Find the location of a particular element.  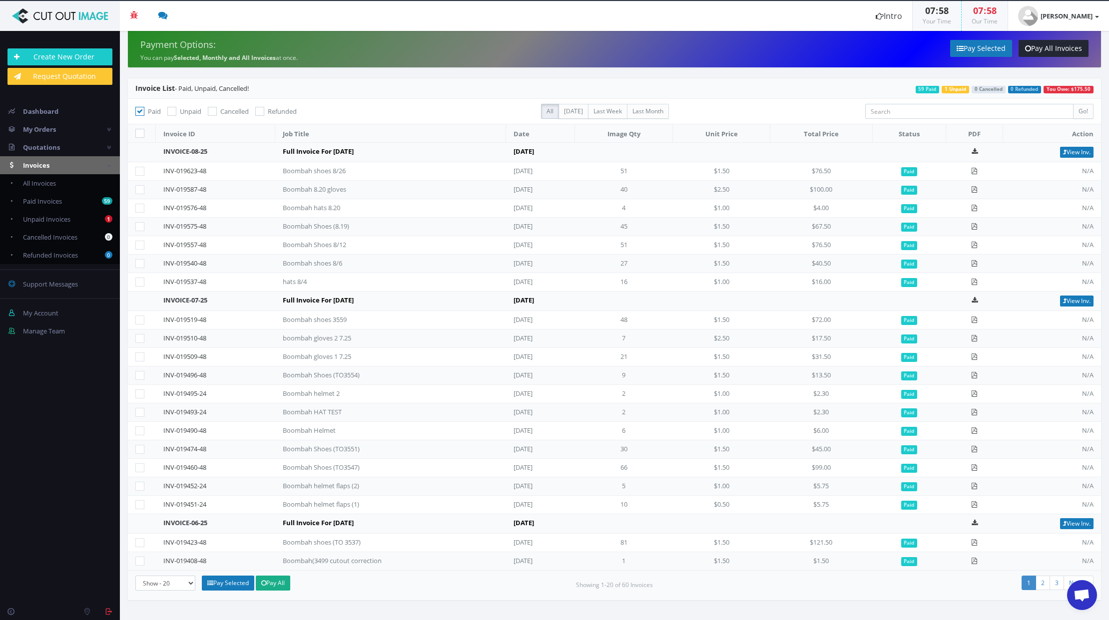

a: INV-019519-48 is located at coordinates (185, 320).